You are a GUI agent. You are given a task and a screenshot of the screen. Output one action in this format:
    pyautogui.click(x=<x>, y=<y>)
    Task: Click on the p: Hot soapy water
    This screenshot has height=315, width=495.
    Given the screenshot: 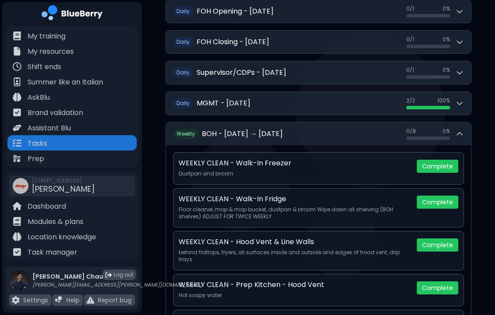 What is the action you would take?
    pyautogui.click(x=294, y=295)
    